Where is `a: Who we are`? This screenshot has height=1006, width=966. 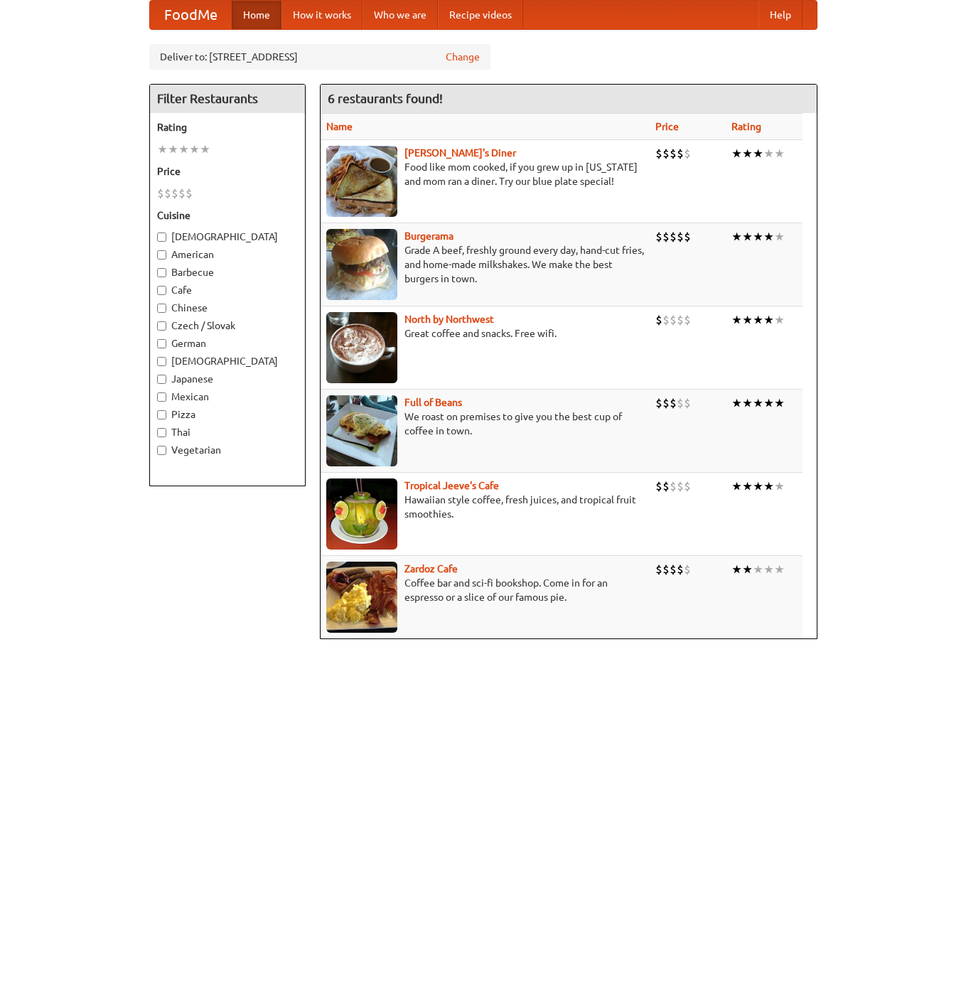
a: Who we are is located at coordinates (400, 15).